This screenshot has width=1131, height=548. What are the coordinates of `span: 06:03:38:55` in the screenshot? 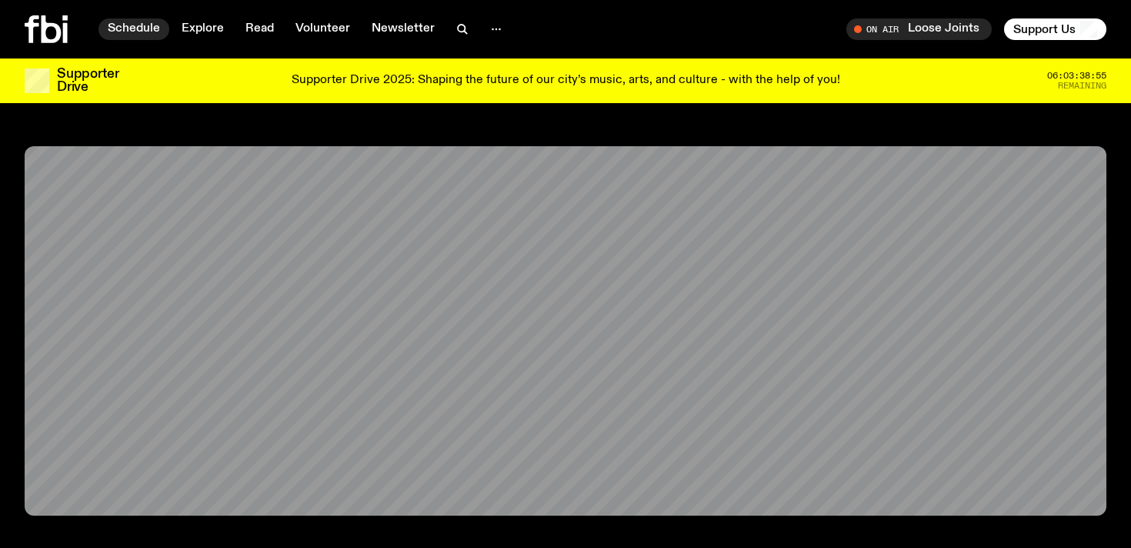 It's located at (1076, 75).